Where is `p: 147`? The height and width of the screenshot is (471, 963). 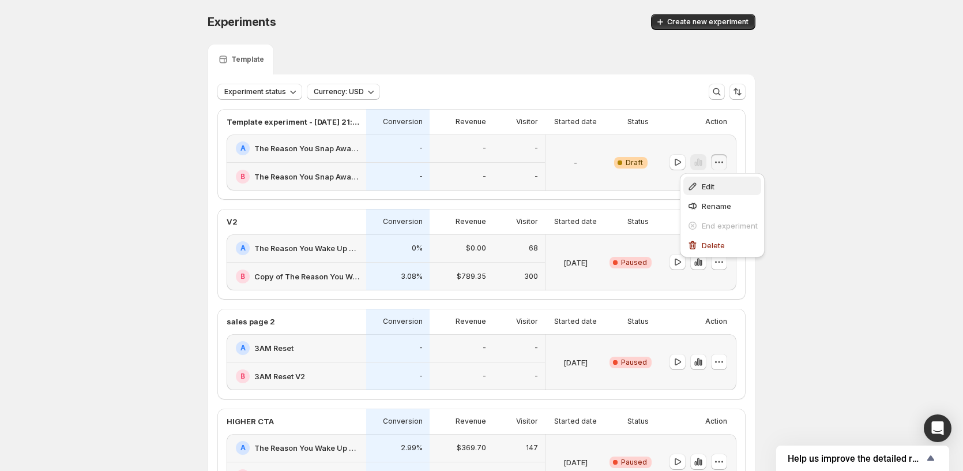 p: 147 is located at coordinates (532, 447).